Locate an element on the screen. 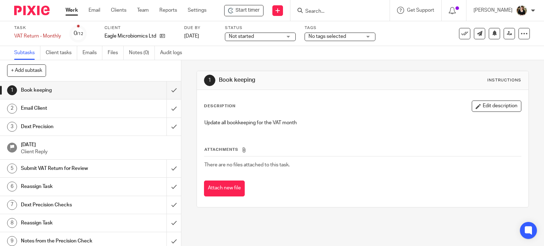 Image resolution: width=544 pixels, height=246 pixels. button: Attach new file is located at coordinates (224, 188).